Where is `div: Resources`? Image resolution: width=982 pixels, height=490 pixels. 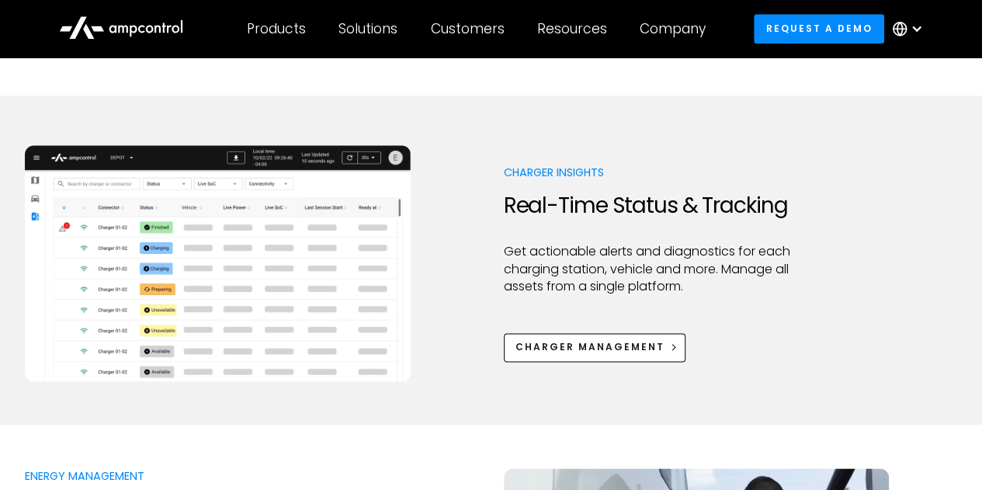
div: Resources is located at coordinates (572, 29).